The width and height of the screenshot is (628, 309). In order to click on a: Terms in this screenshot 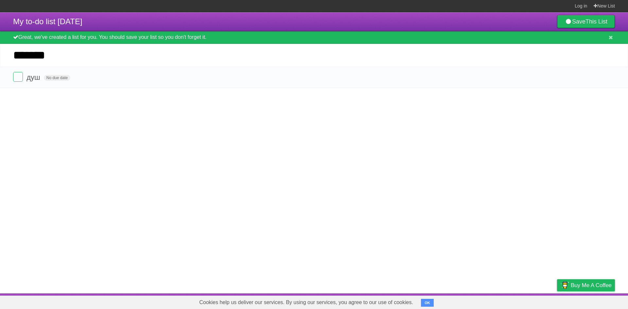, I will do `click(534, 301)`.